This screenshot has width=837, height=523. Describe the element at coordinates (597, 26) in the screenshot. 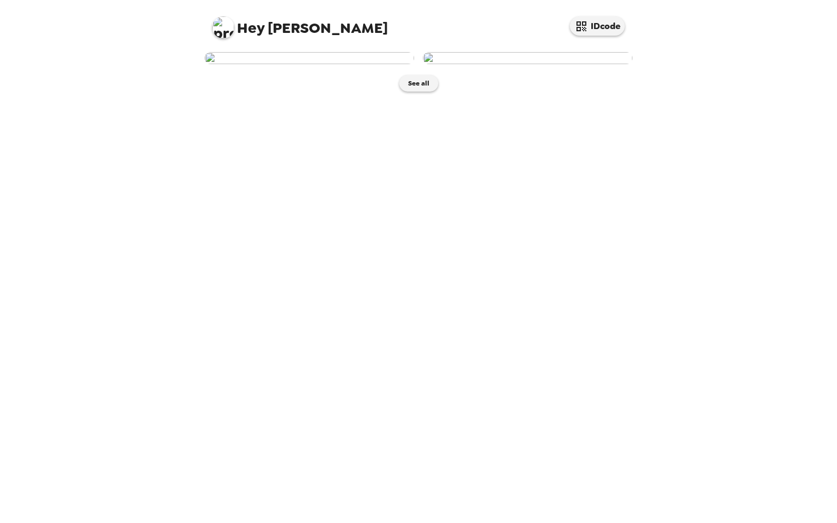

I see `button: IDcode` at that location.